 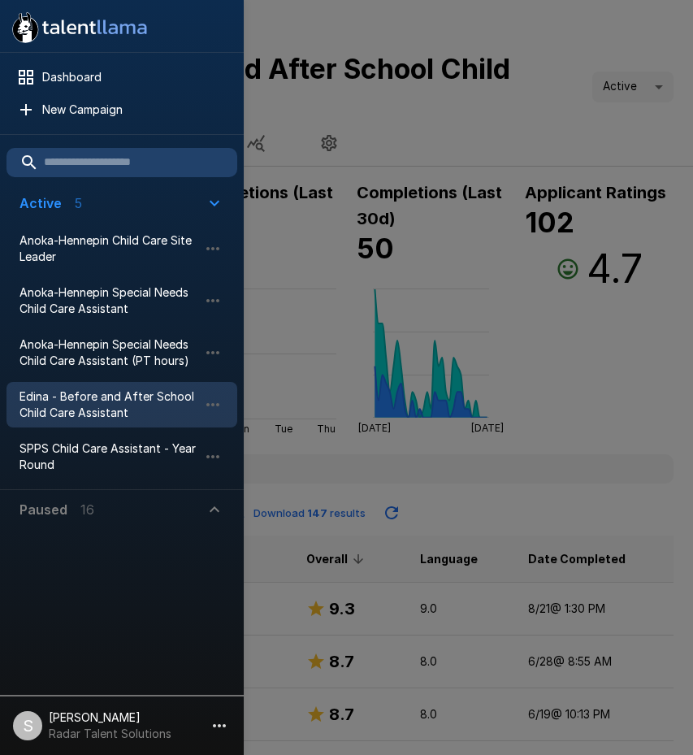 I want to click on div: S, so click(x=28, y=725).